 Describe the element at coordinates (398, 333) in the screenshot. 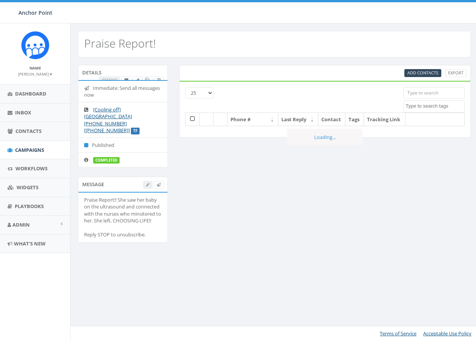

I see `a: Terms of Service` at that location.